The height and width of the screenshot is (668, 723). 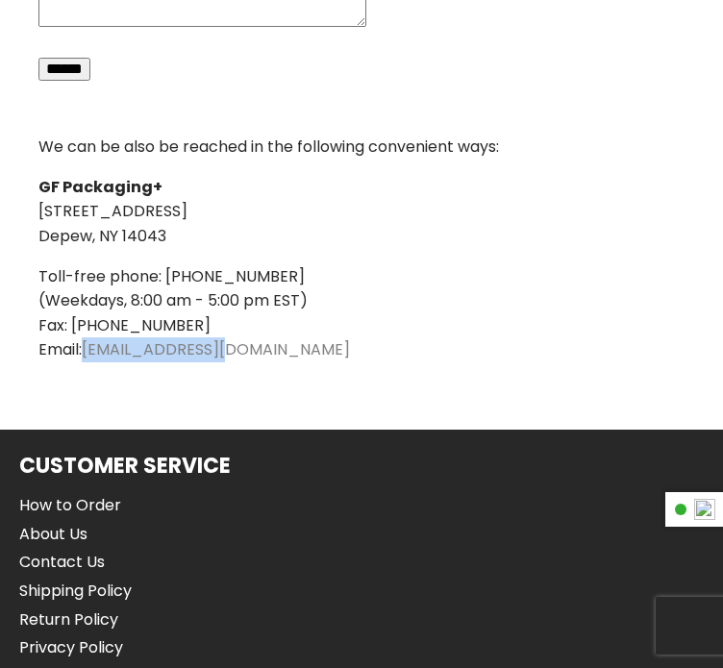 What do you see at coordinates (93, 648) in the screenshot?
I see `a: Privacy Policy` at bounding box center [93, 648].